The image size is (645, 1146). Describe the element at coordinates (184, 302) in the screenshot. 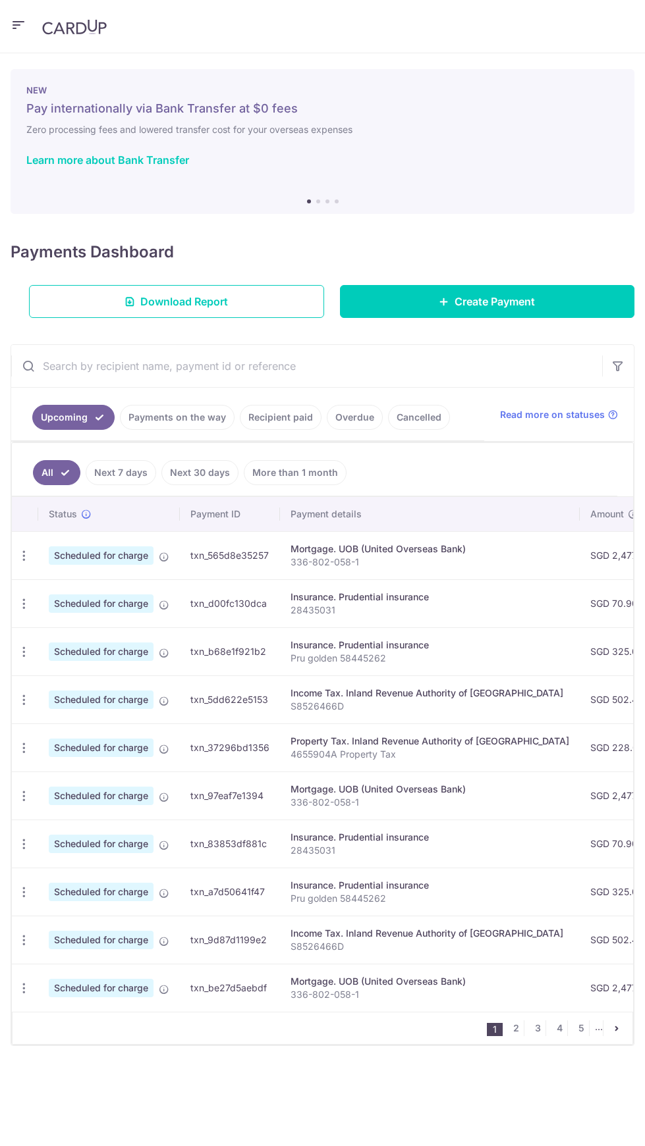

I see `span: Download Report` at that location.